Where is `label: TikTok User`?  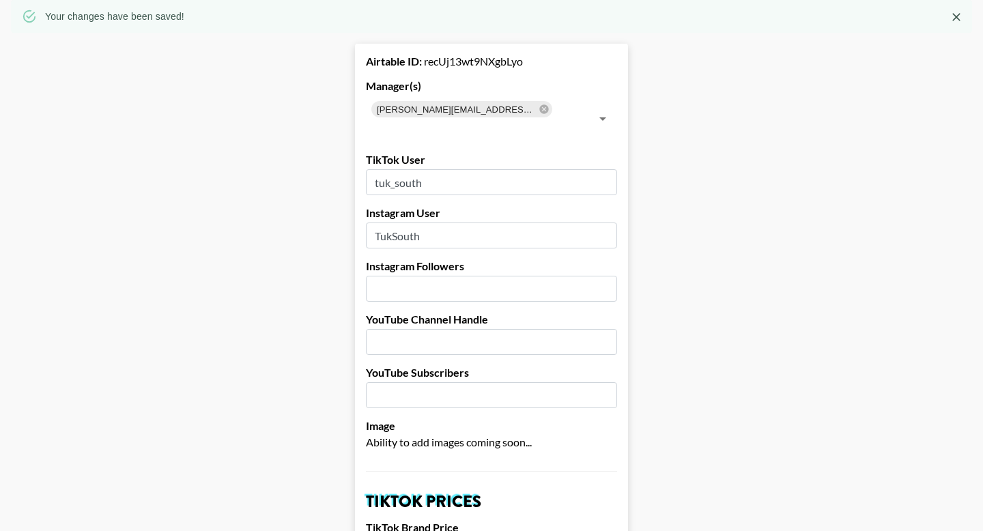 label: TikTok User is located at coordinates (491, 160).